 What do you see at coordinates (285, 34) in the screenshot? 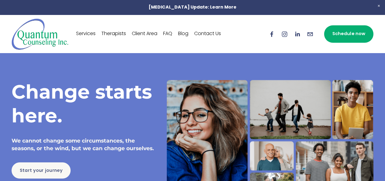
I see `a: Instagram` at bounding box center [285, 34].